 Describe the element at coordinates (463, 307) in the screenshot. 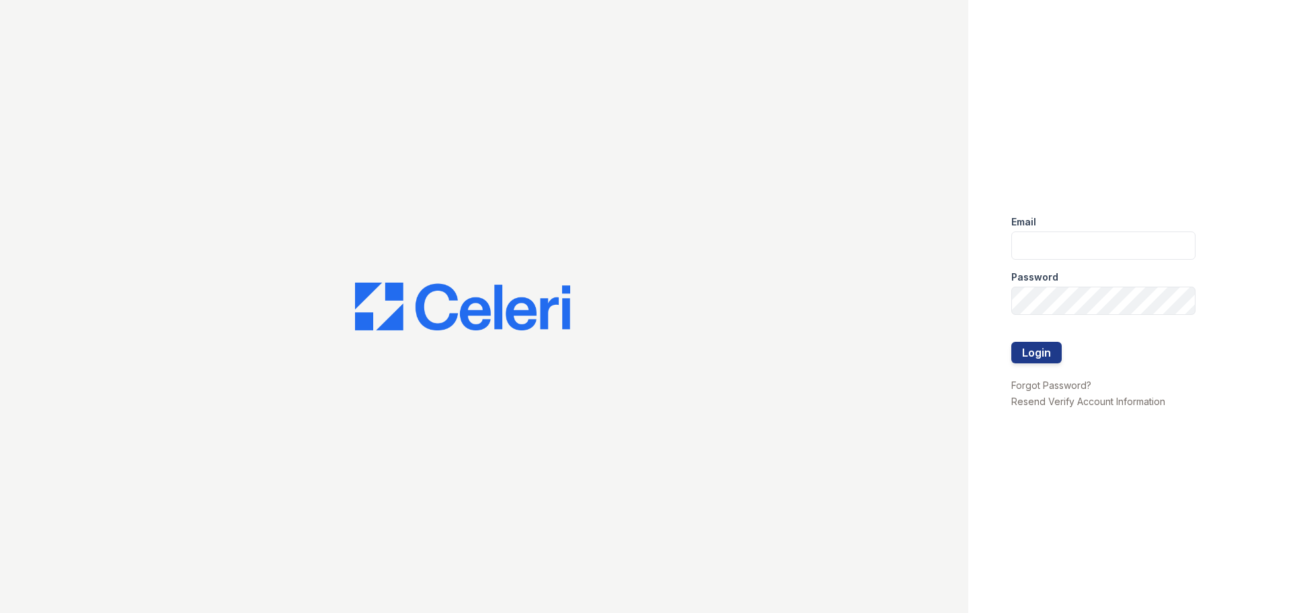

I see `img: CE_Logo_Blue-a8612792a0a2168367f1c8372b55b34899dd931a85d93a1a3d3e32e68fde9ad4.png` at that location.